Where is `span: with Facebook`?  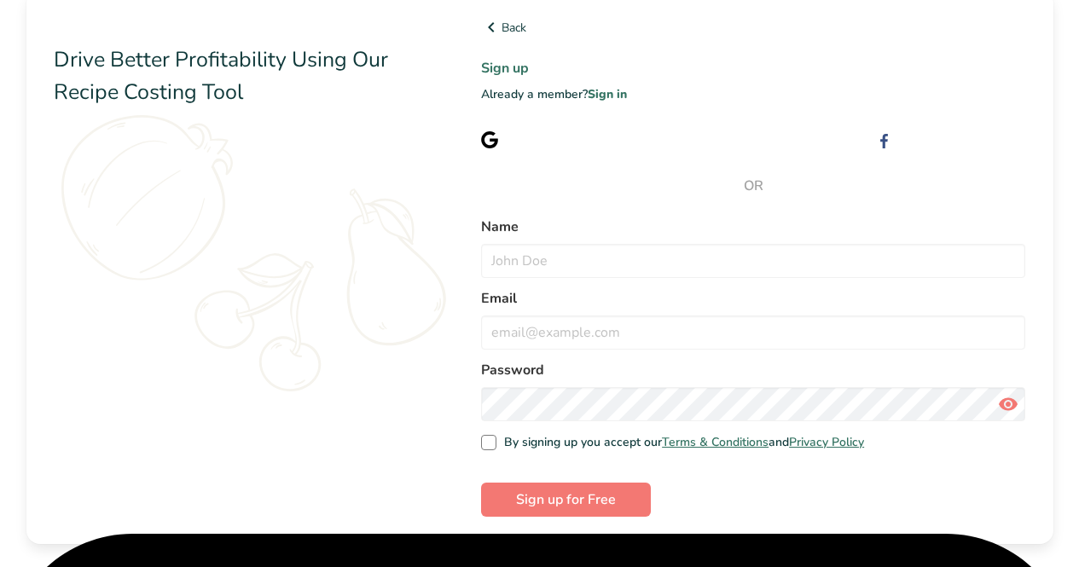
span: with Facebook is located at coordinates (985, 139).